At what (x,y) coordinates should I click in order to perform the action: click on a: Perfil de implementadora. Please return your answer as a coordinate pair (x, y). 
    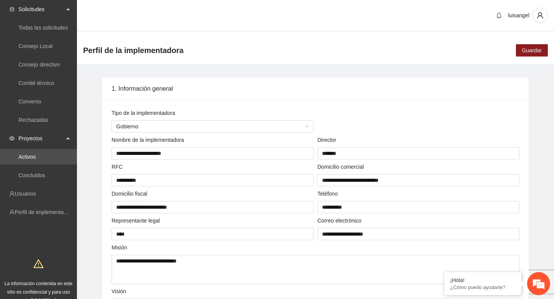
    Looking at the image, I should click on (45, 212).